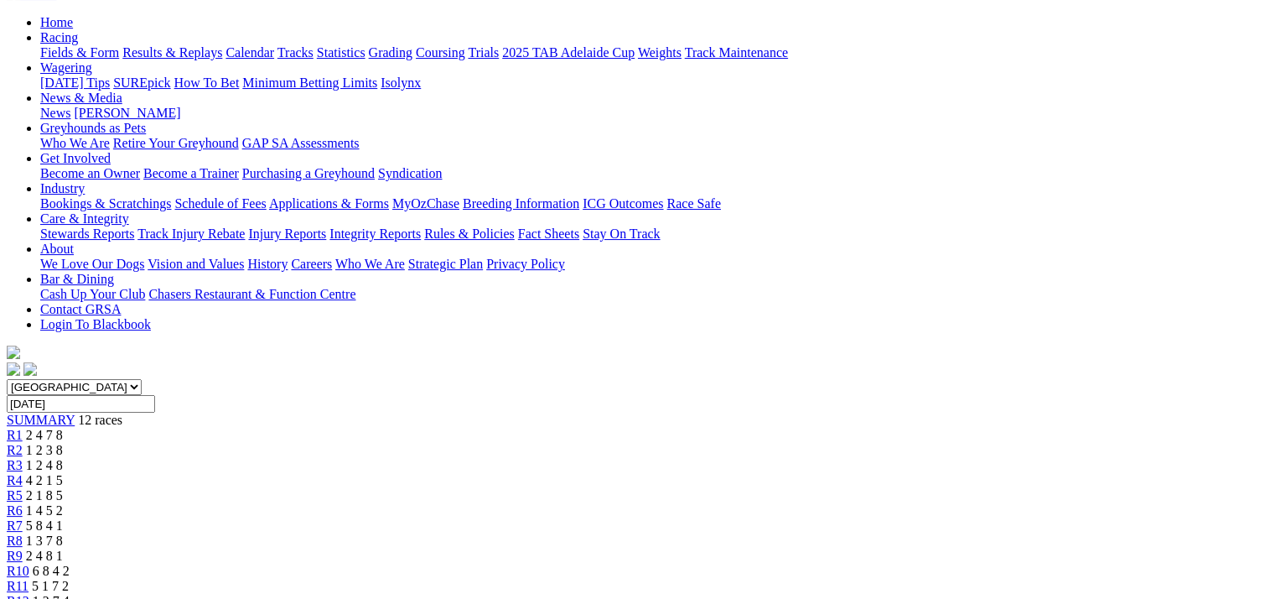 Image resolution: width=1275 pixels, height=599 pixels. I want to click on a: R6, so click(14, 510).